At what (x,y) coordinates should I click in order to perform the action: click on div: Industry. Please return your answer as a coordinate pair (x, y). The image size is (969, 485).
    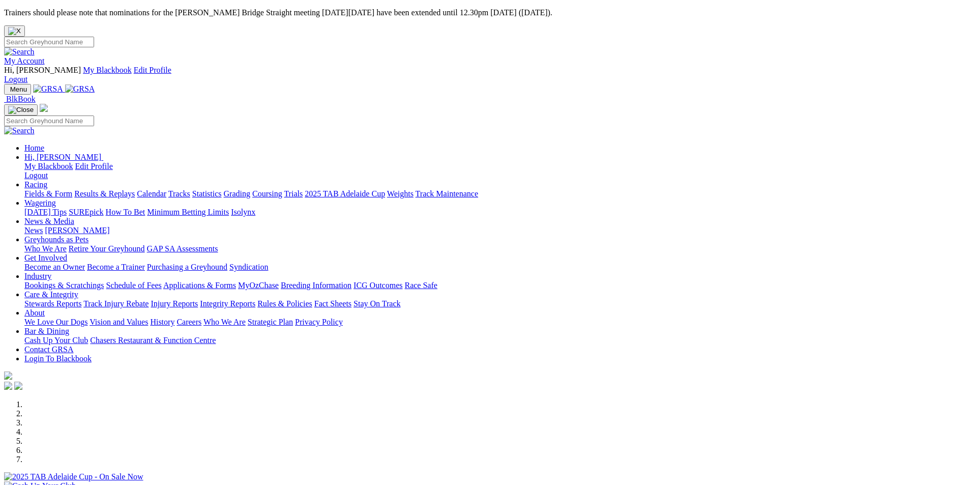
    Looking at the image, I should click on (494, 285).